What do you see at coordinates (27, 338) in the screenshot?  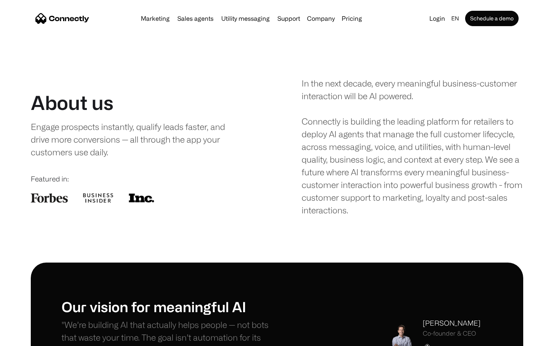 I see `aside: Language selected: English` at bounding box center [27, 338].